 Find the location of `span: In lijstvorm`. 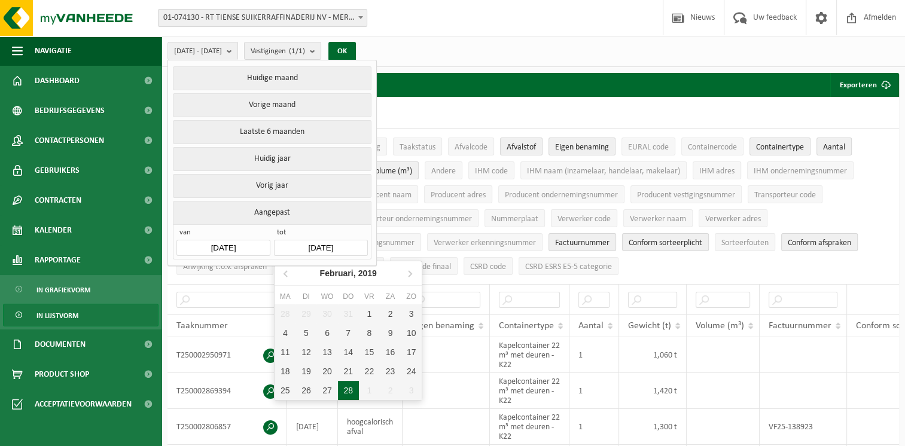

span: In lijstvorm is located at coordinates (57, 316).